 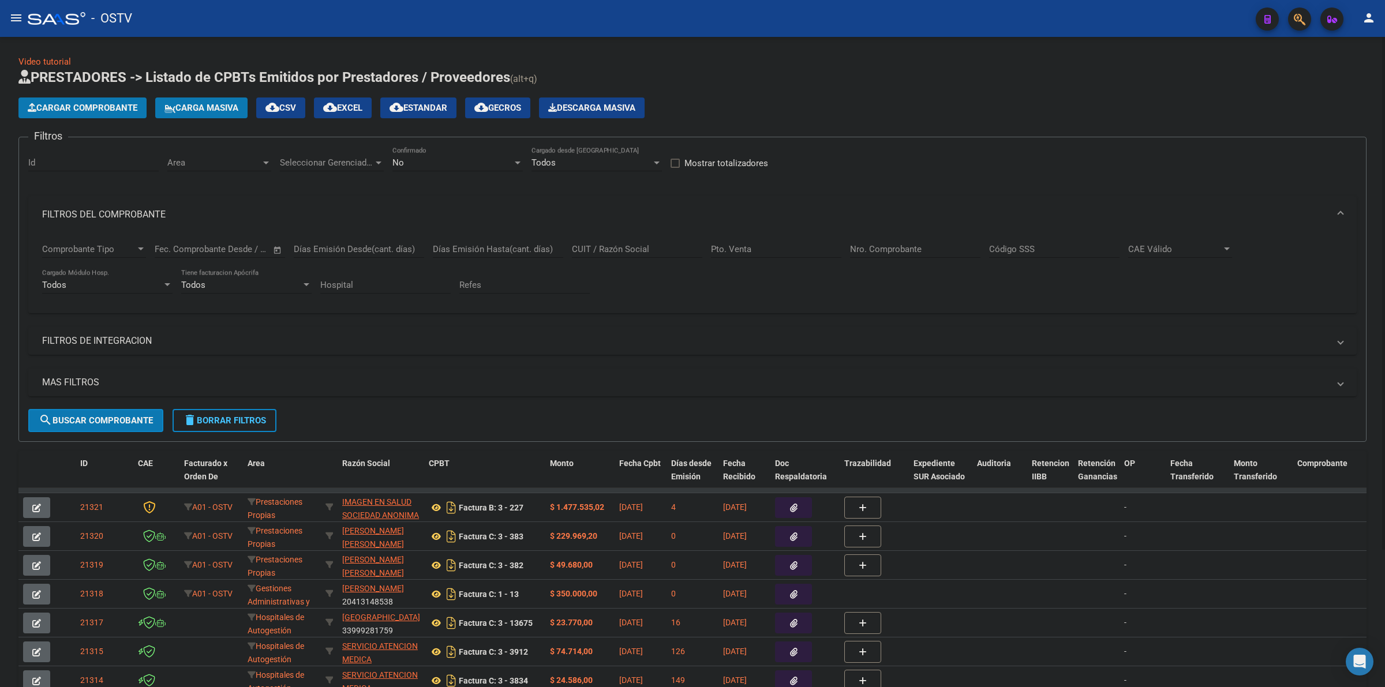 I want to click on datatable-header-cell: ID, so click(x=104, y=477).